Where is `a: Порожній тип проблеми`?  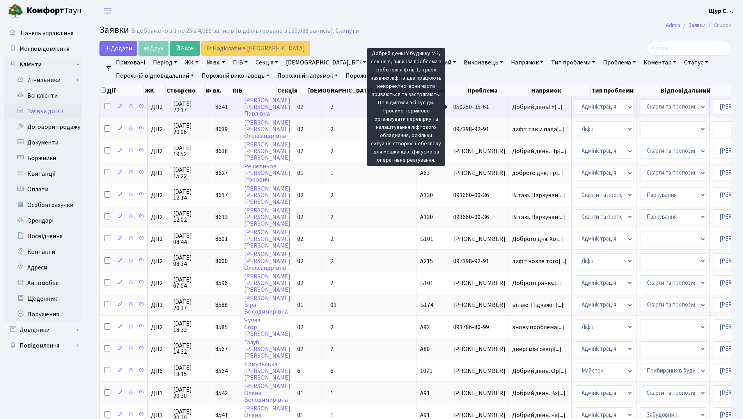
a: Порожній тип проблеми is located at coordinates (382, 76).